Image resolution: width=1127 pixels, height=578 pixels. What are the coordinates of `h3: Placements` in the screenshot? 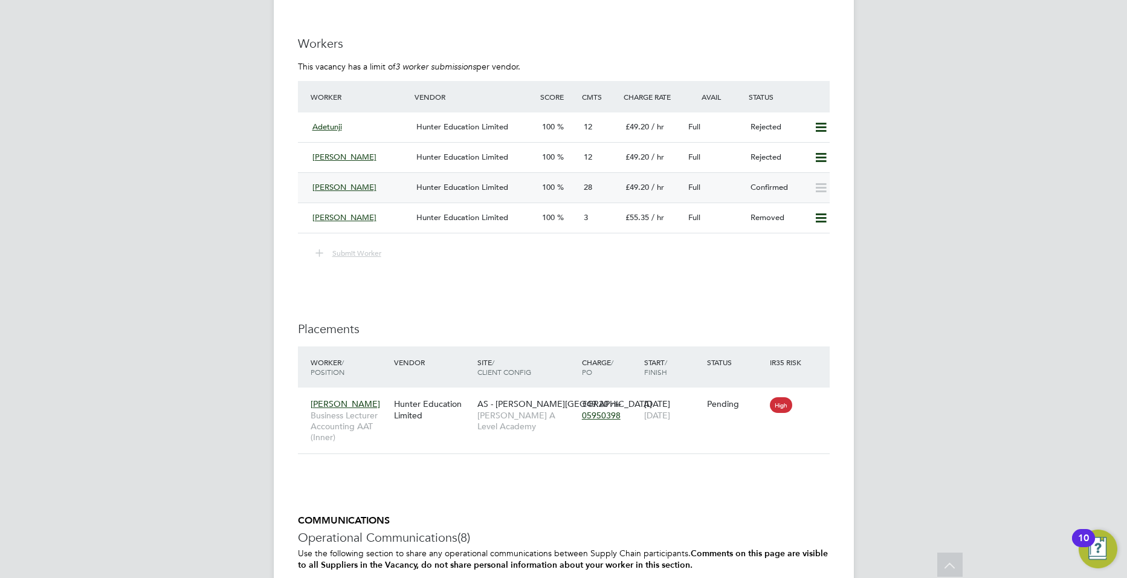 It's located at (564, 329).